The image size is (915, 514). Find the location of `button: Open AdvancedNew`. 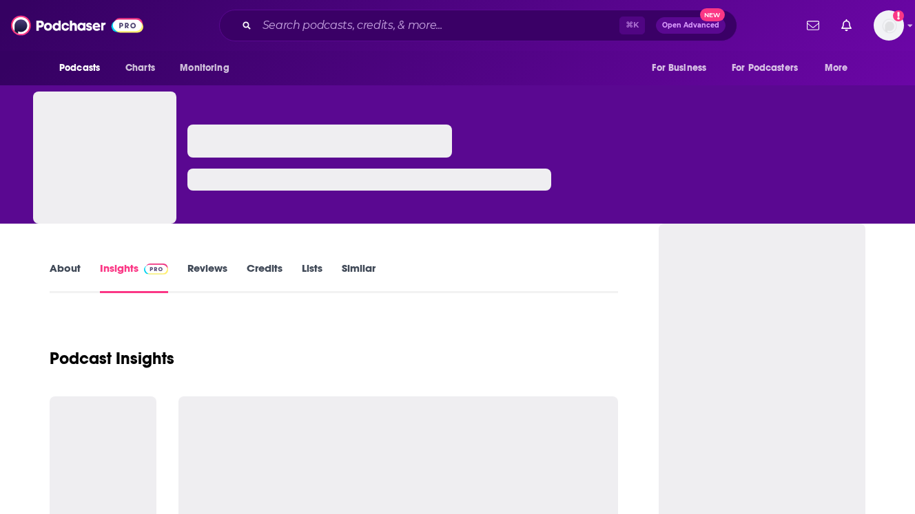

button: Open AdvancedNew is located at coordinates (690, 25).